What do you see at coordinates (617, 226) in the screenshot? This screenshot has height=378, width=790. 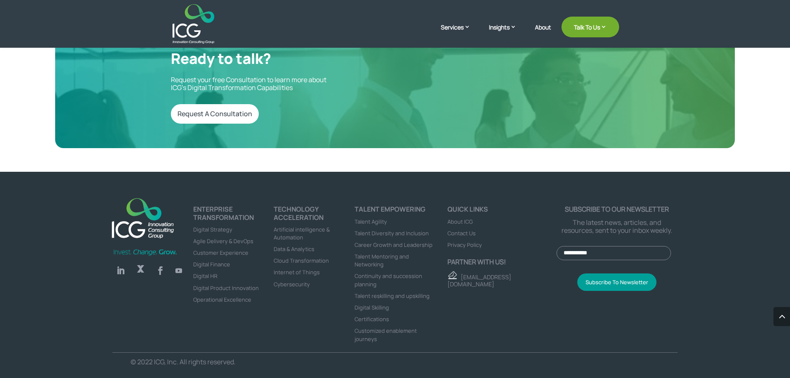 I see `p: The latest news, articles, and resources, sent to your inbox weekly.` at bounding box center [617, 226].